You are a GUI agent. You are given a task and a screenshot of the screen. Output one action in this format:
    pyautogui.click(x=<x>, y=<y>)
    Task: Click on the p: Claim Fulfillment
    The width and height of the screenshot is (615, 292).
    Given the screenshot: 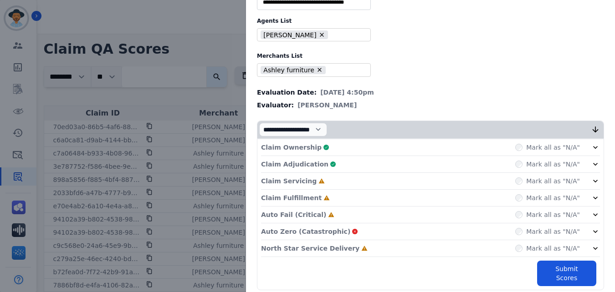 What is the action you would take?
    pyautogui.click(x=291, y=198)
    